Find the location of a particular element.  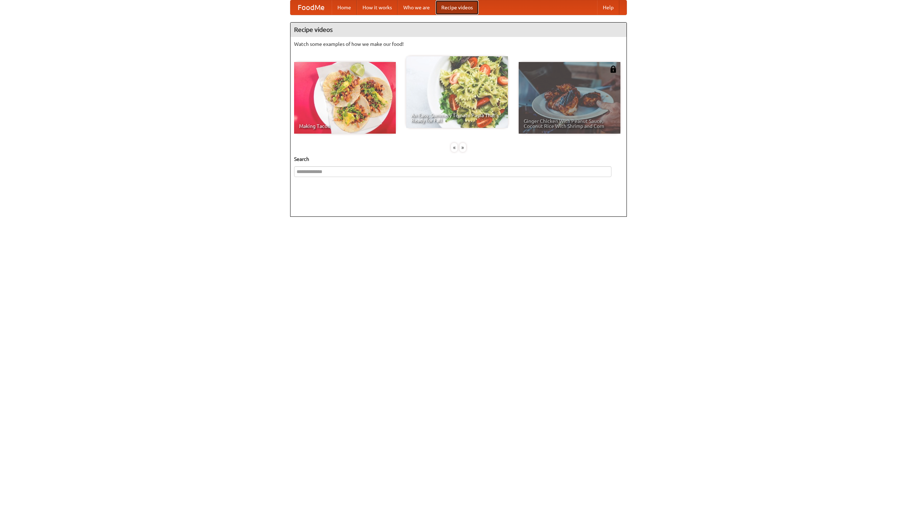

a: An Easy, Summery Tomato Pasta That's Ready for Fall is located at coordinates (457, 92).